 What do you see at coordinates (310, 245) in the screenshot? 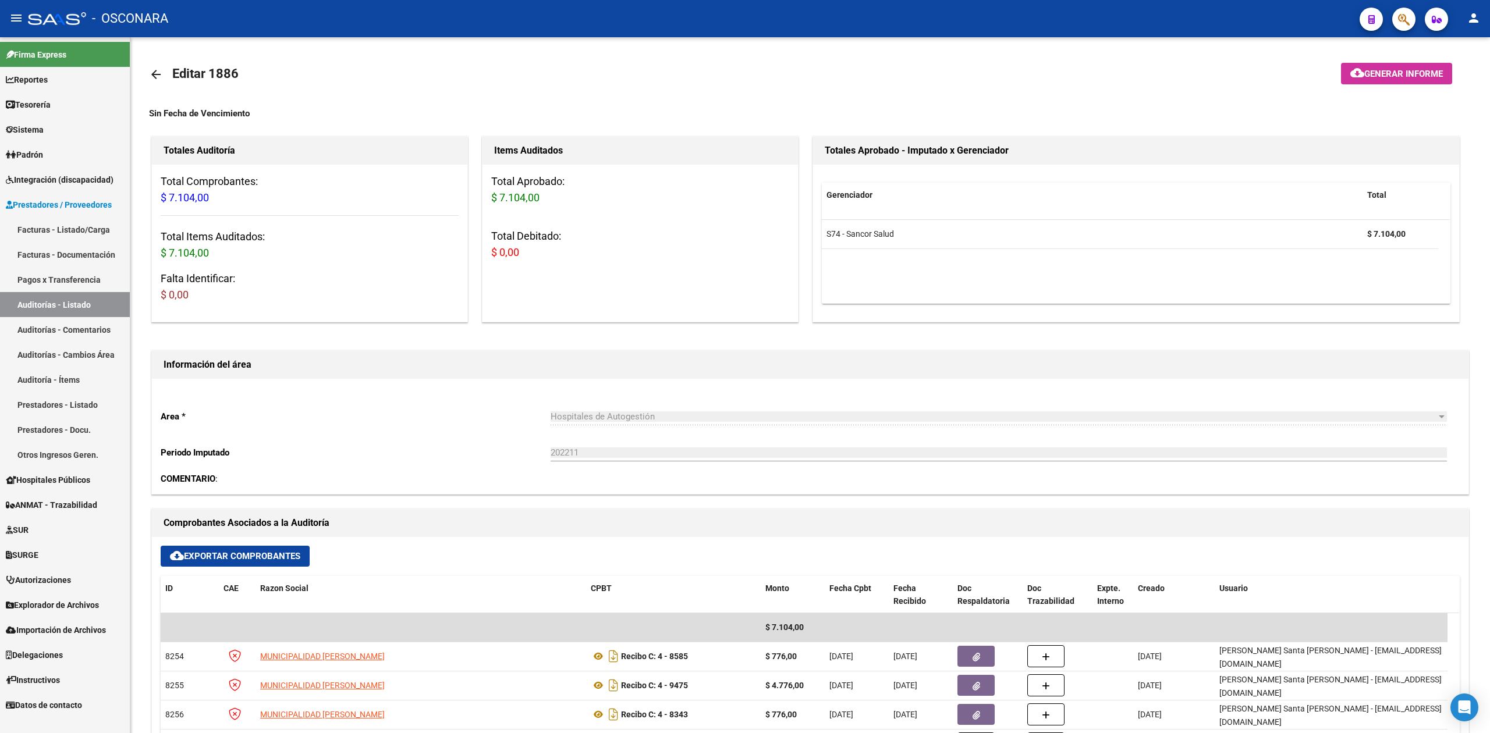
I see `h3: Total Items Auditados:` at bounding box center [310, 245].